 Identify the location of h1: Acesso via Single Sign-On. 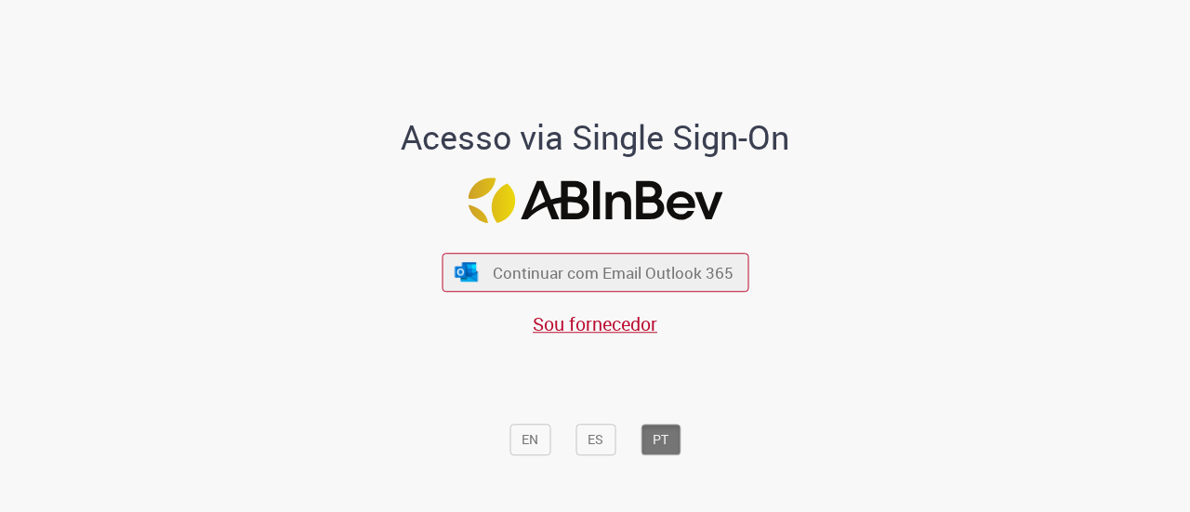
(595, 138).